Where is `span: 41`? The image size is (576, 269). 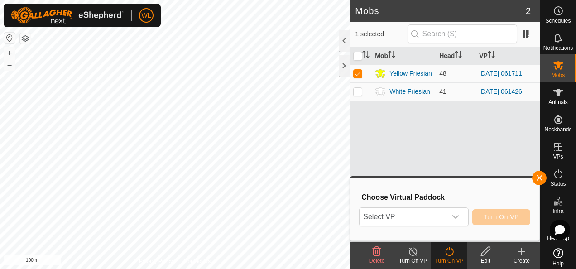 span: 41 is located at coordinates (443, 92).